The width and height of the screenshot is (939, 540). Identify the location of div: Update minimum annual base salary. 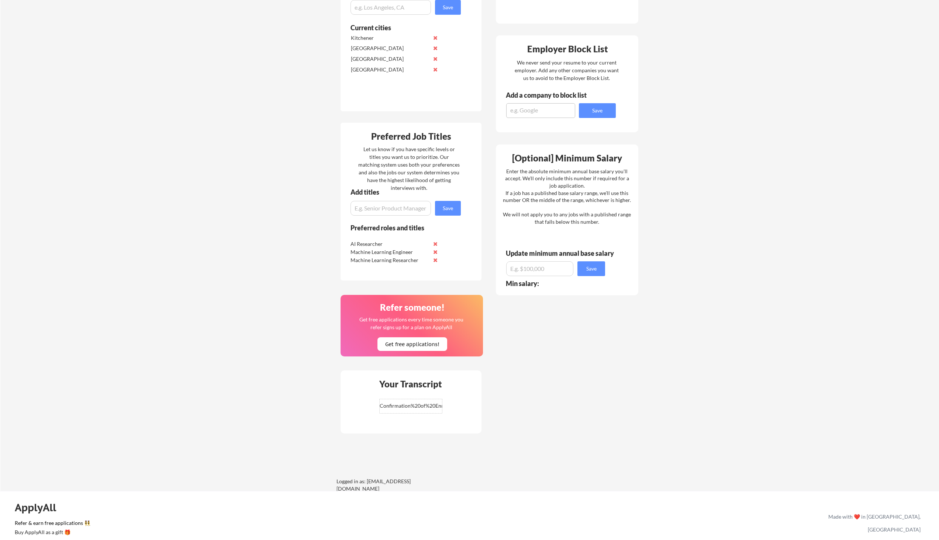
(561, 253).